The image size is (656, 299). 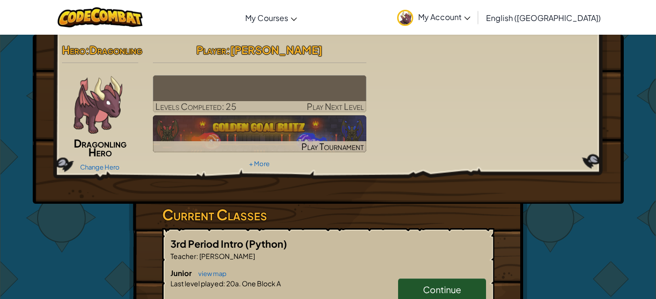 What do you see at coordinates (259, 94) in the screenshot?
I see `a: Play Next Level` at bounding box center [259, 94].